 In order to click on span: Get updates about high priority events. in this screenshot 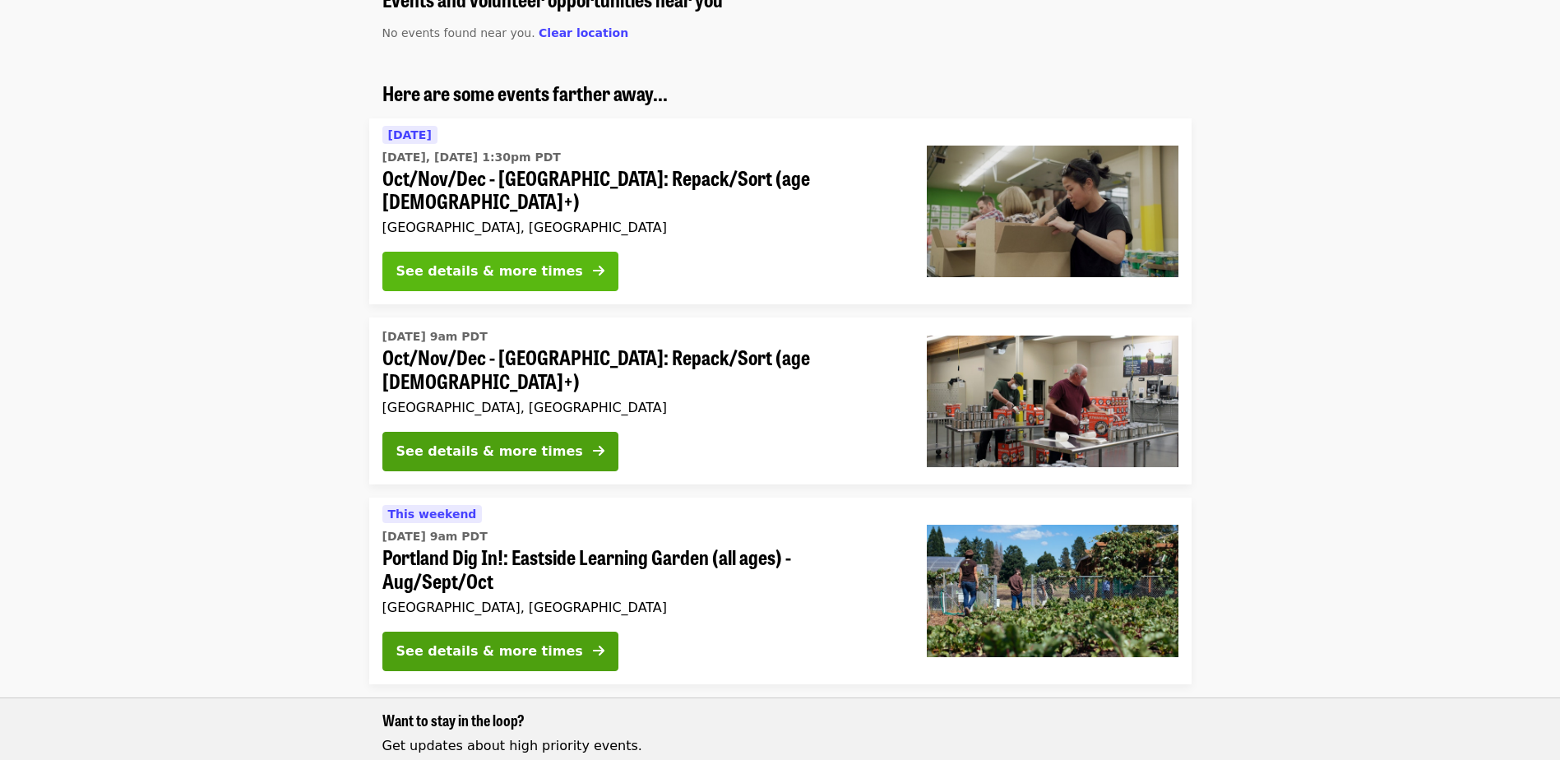, I will do `click(512, 745)`.